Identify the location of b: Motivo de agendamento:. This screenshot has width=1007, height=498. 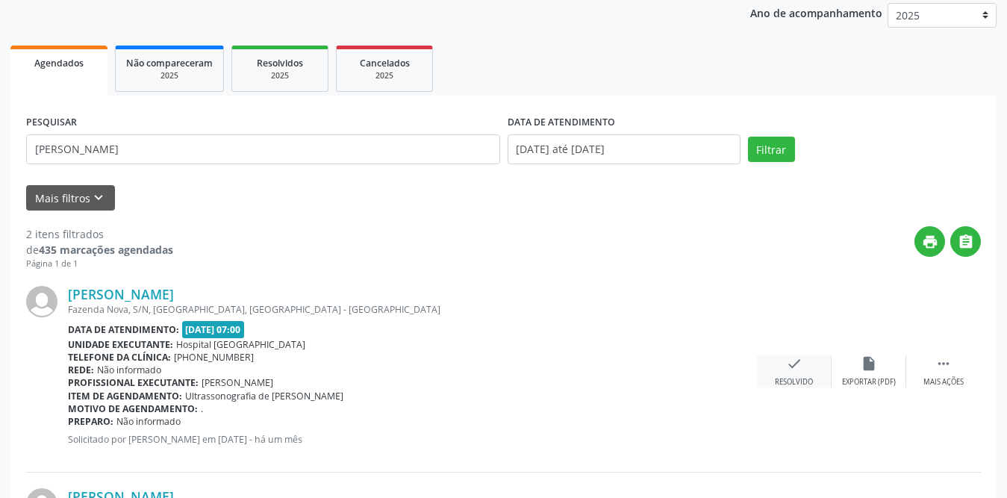
(133, 408).